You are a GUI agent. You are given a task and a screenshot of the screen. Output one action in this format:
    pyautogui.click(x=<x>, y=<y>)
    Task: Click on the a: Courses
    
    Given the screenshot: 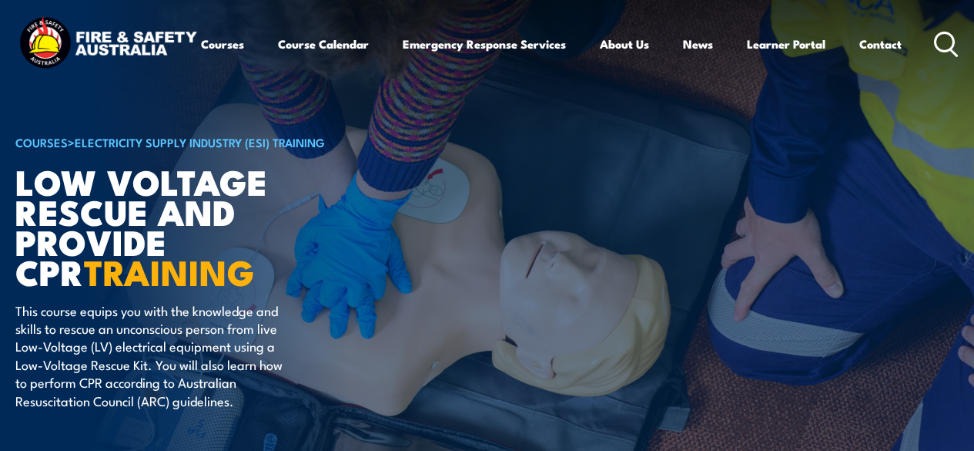 What is the action you would take?
    pyautogui.click(x=223, y=44)
    